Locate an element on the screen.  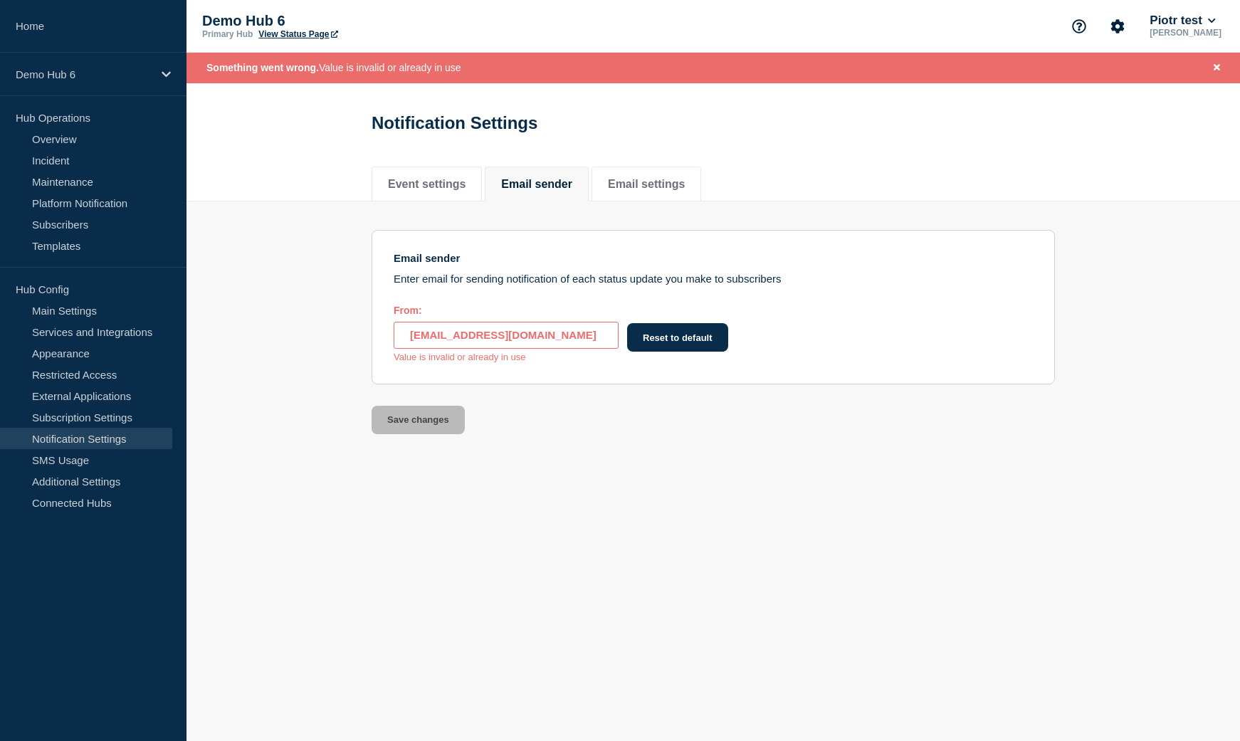
h1: Notification Settings is located at coordinates (454, 123).